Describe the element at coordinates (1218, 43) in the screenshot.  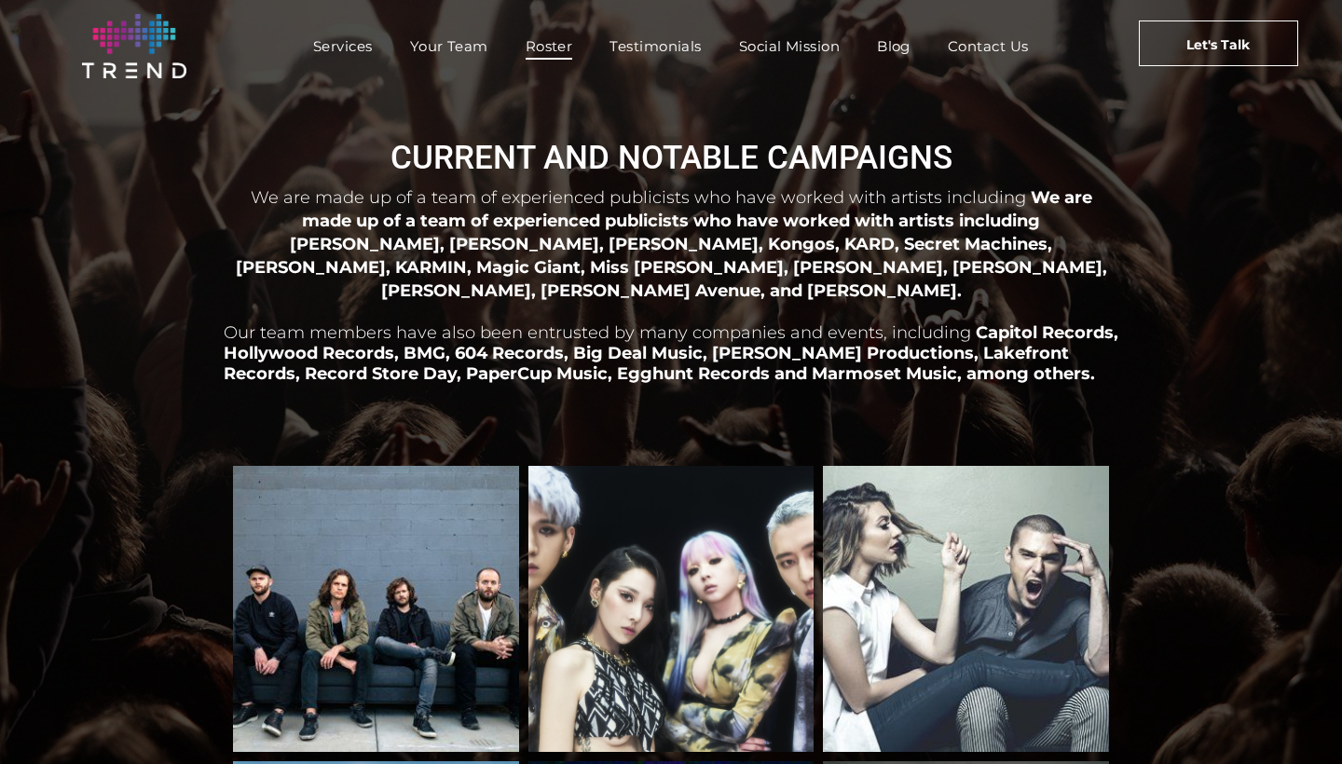
I see `a: Let's Talk` at that location.